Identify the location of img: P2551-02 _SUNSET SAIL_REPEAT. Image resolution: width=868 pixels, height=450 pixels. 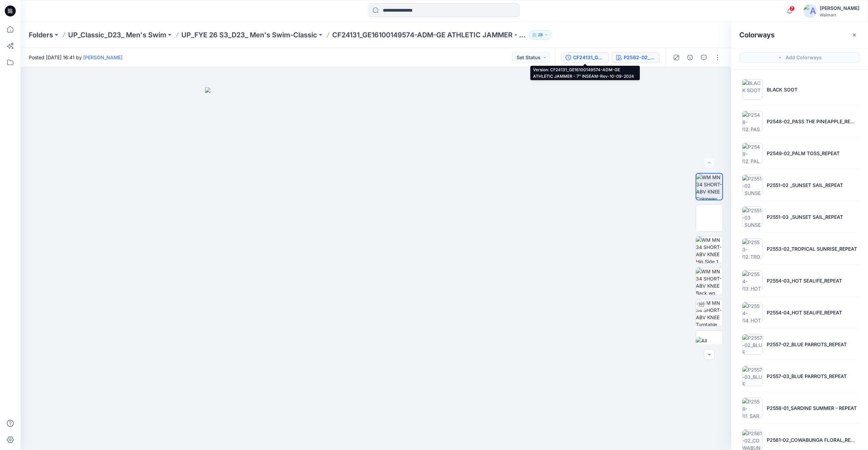
(753, 185).